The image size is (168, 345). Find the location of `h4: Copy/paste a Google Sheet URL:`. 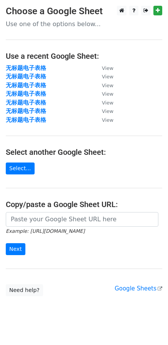

h4: Copy/paste a Google Sheet URL: is located at coordinates (84, 204).